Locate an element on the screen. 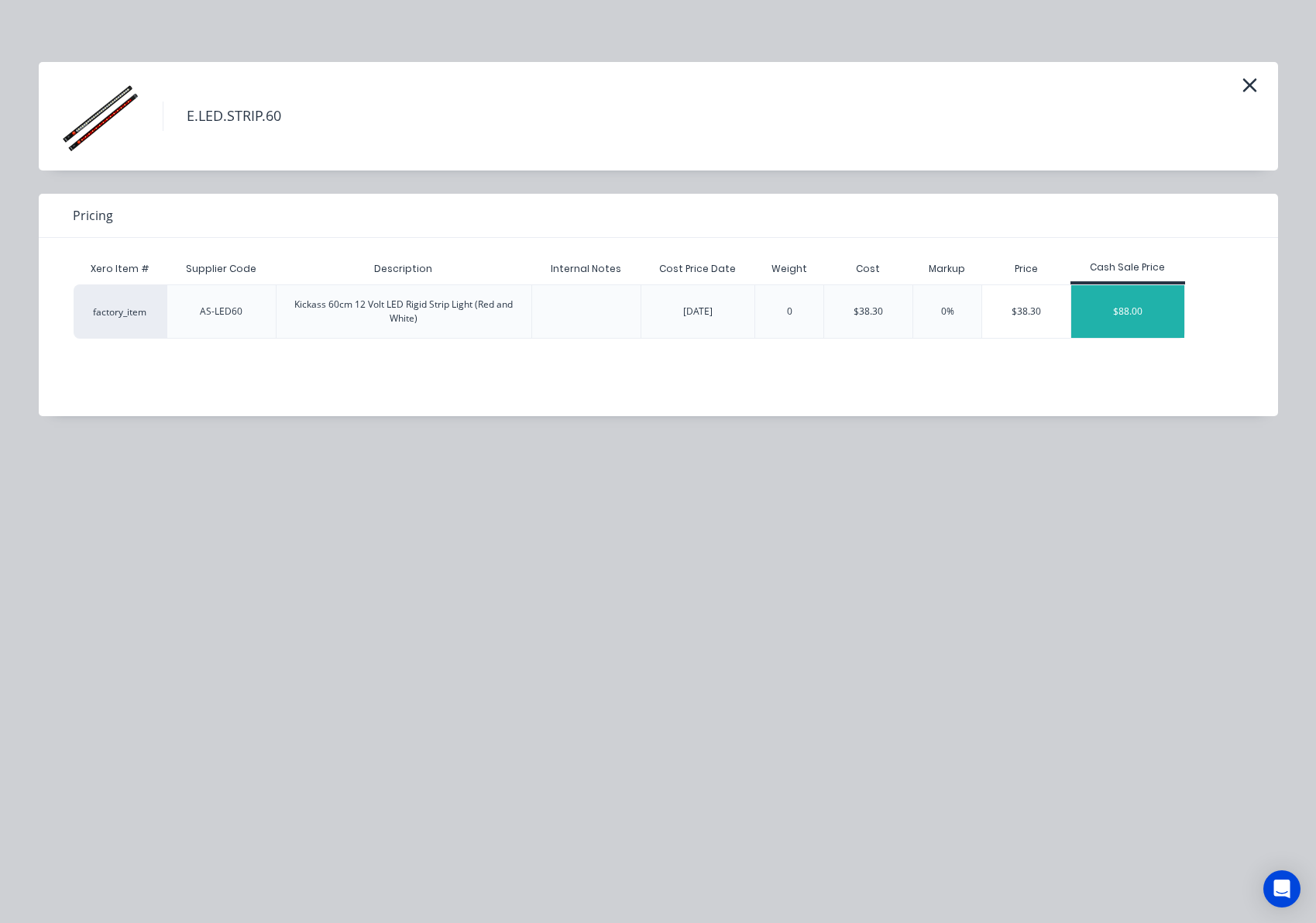 This screenshot has height=923, width=1316. div: Price is located at coordinates (1025, 269).